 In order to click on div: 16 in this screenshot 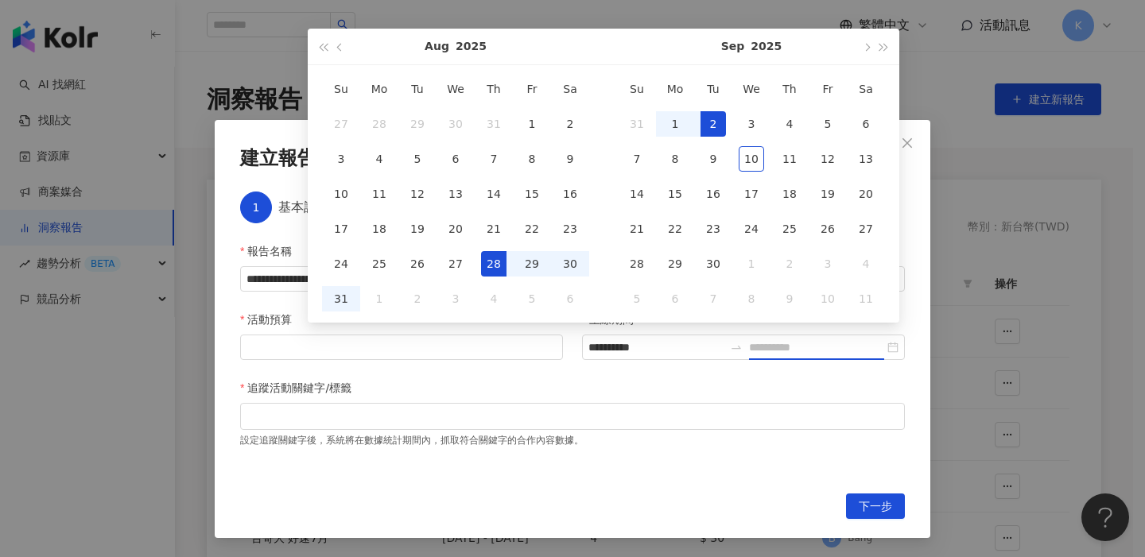, I will do `click(713, 194)`.